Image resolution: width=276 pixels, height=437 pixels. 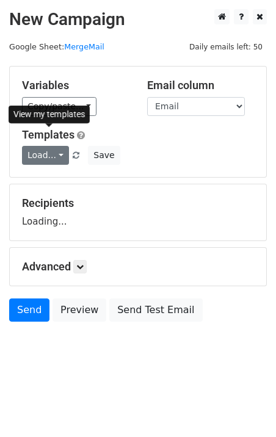 What do you see at coordinates (59, 106) in the screenshot?
I see `a: Copy/paste...` at bounding box center [59, 106].